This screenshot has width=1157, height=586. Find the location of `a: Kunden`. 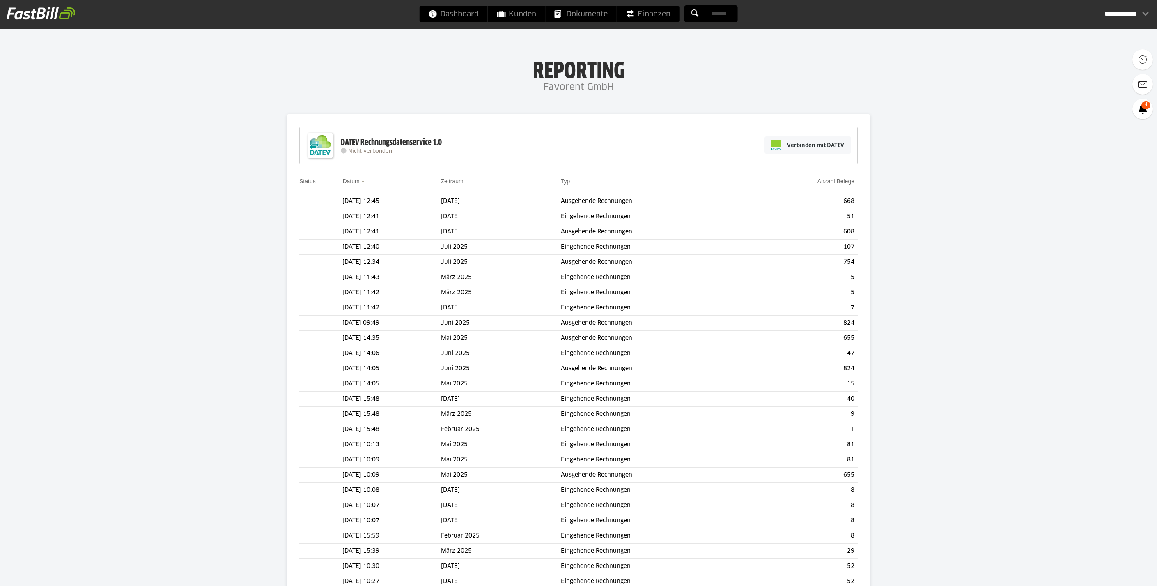

a: Kunden is located at coordinates (517, 14).